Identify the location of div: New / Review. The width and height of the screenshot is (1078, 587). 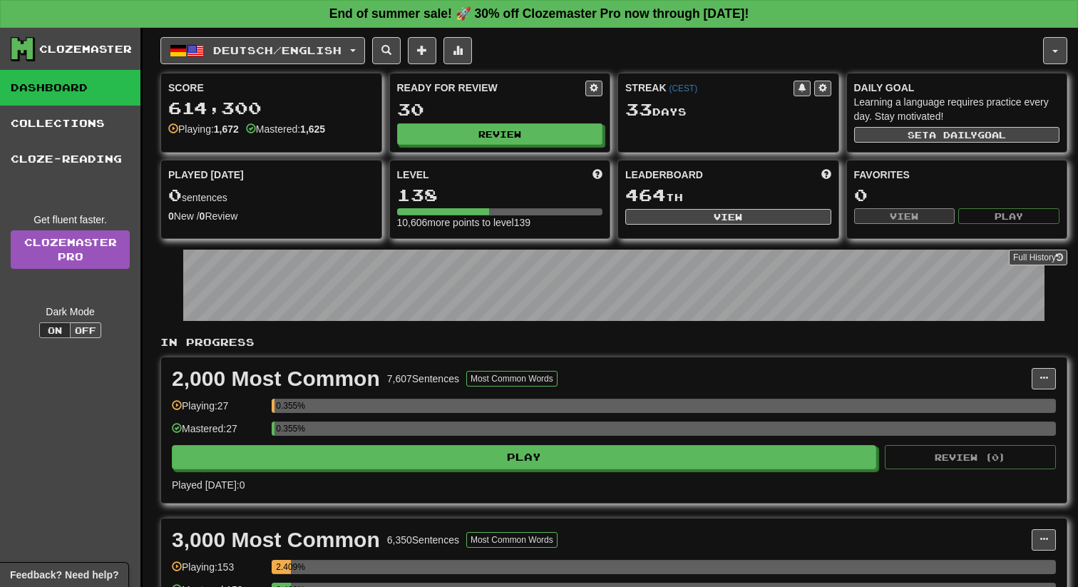
(271, 216).